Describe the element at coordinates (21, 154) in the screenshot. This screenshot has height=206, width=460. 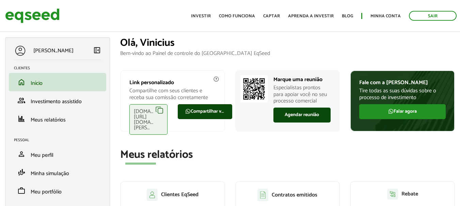
I see `span: person` at that location.